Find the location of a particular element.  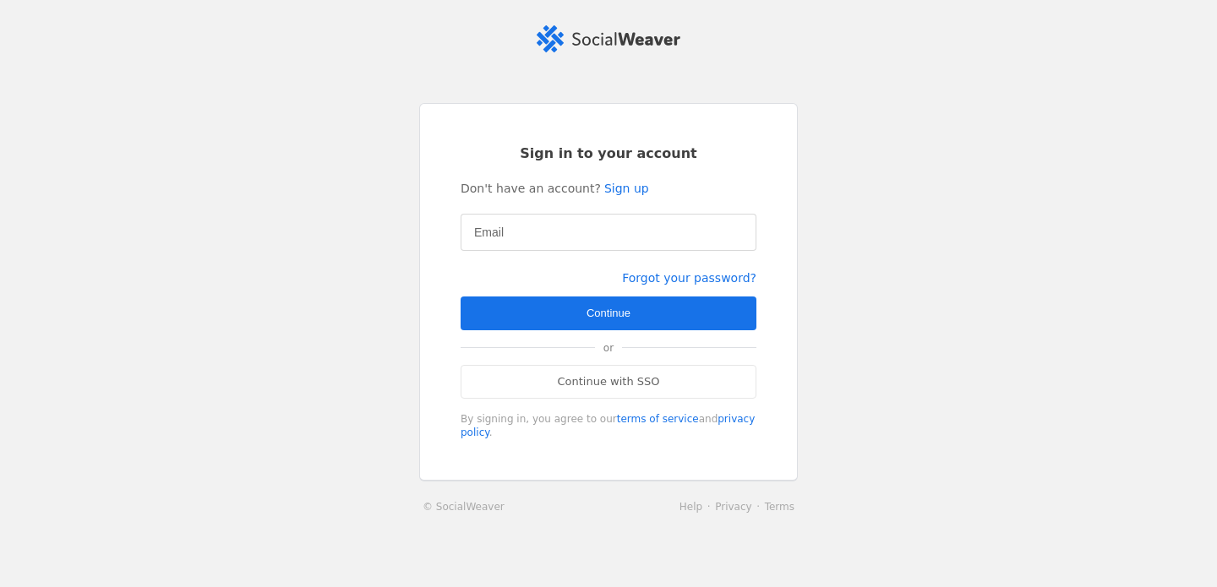

span: Sign in to your account is located at coordinates (608, 154).